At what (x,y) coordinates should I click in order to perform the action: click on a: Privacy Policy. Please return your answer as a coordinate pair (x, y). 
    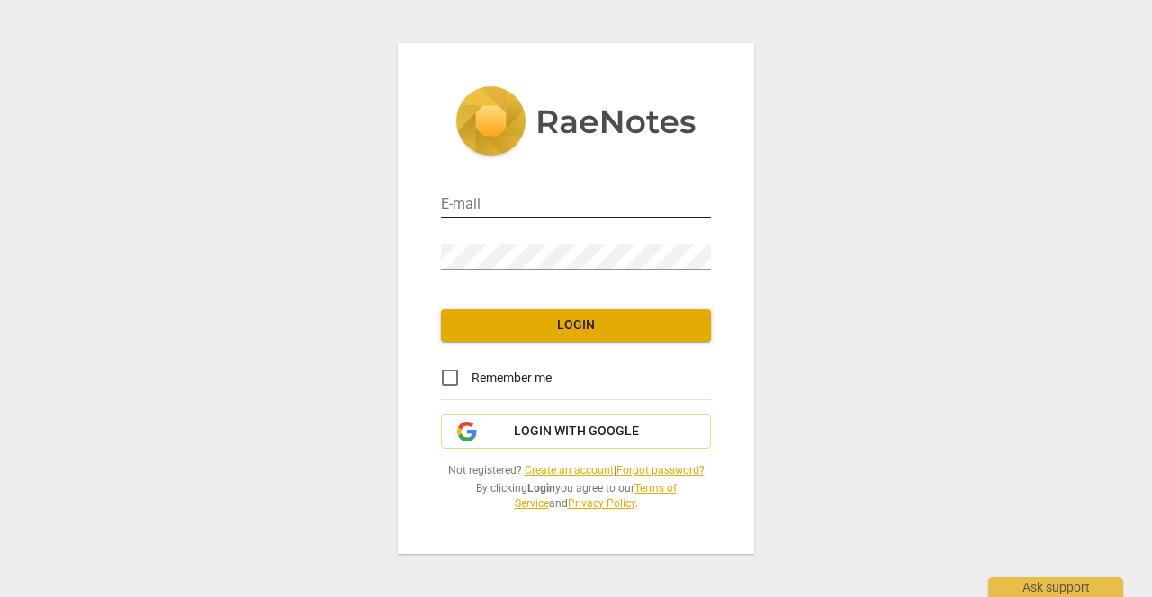
    Looking at the image, I should click on (601, 504).